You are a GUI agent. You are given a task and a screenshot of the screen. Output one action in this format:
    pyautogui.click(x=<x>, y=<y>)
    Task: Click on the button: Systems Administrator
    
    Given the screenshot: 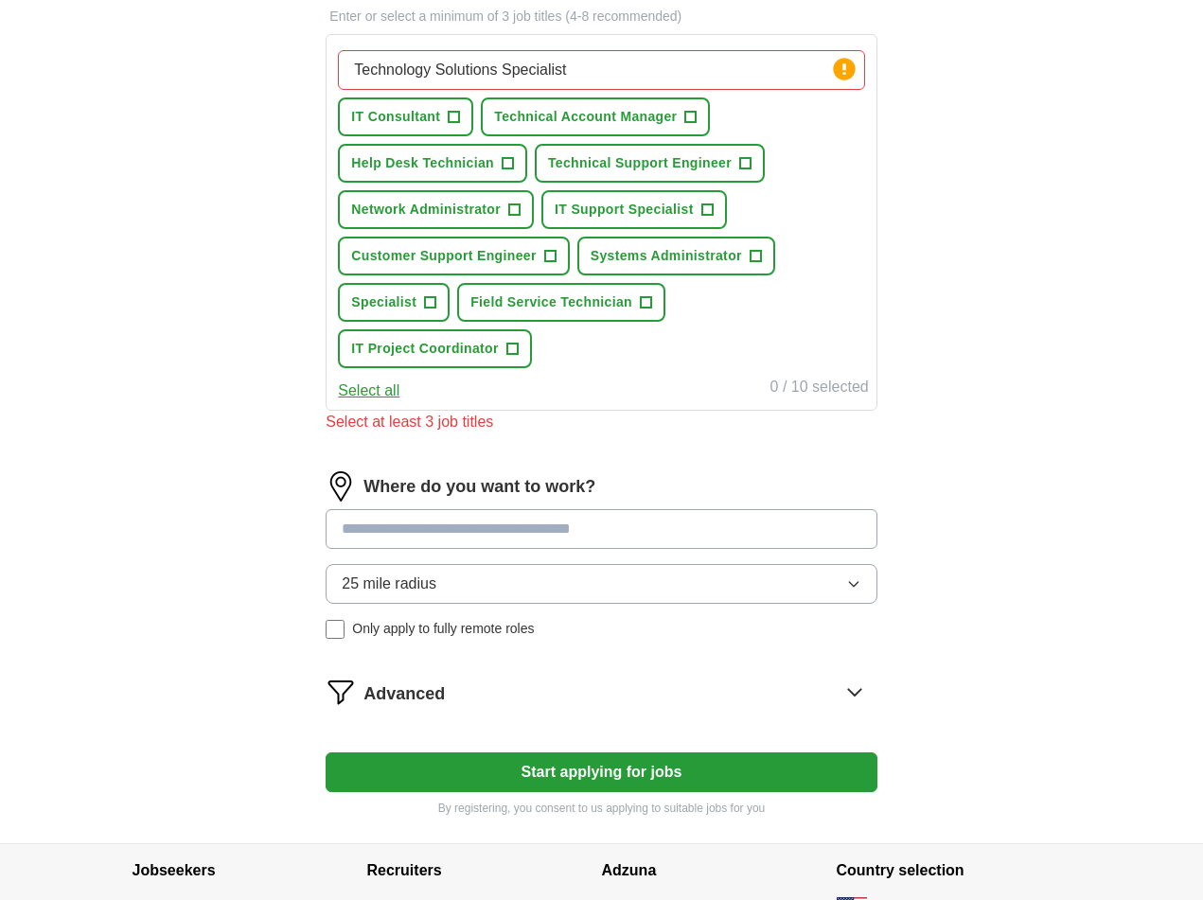 What is the action you would take?
    pyautogui.click(x=676, y=256)
    